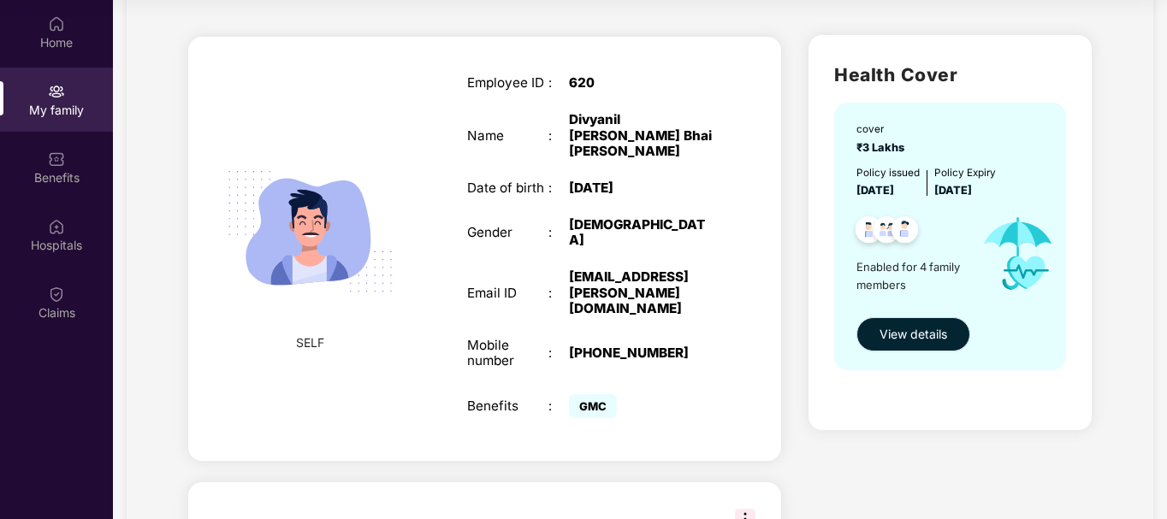 The width and height of the screenshot is (1167, 519). I want to click on img: svg+xml;base64,PHN2ZyBpZD0iSG9tZSIgeG1sbnM9Imh0dHA6Ly93d3cudzMub3JnLzIwMDAvc3ZnIiB3aWR0aD0iMjAiIG..., so click(56, 24).